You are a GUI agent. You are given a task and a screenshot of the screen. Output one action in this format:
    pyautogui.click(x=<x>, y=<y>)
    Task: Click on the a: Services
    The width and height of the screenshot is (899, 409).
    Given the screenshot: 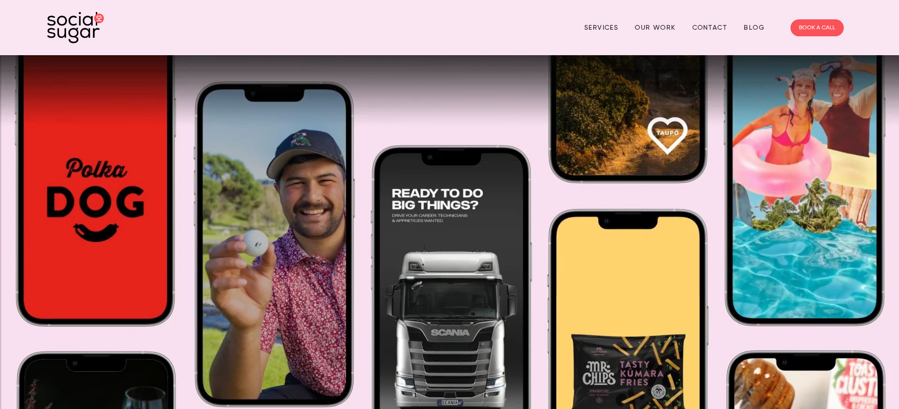 What is the action you would take?
    pyautogui.click(x=601, y=27)
    